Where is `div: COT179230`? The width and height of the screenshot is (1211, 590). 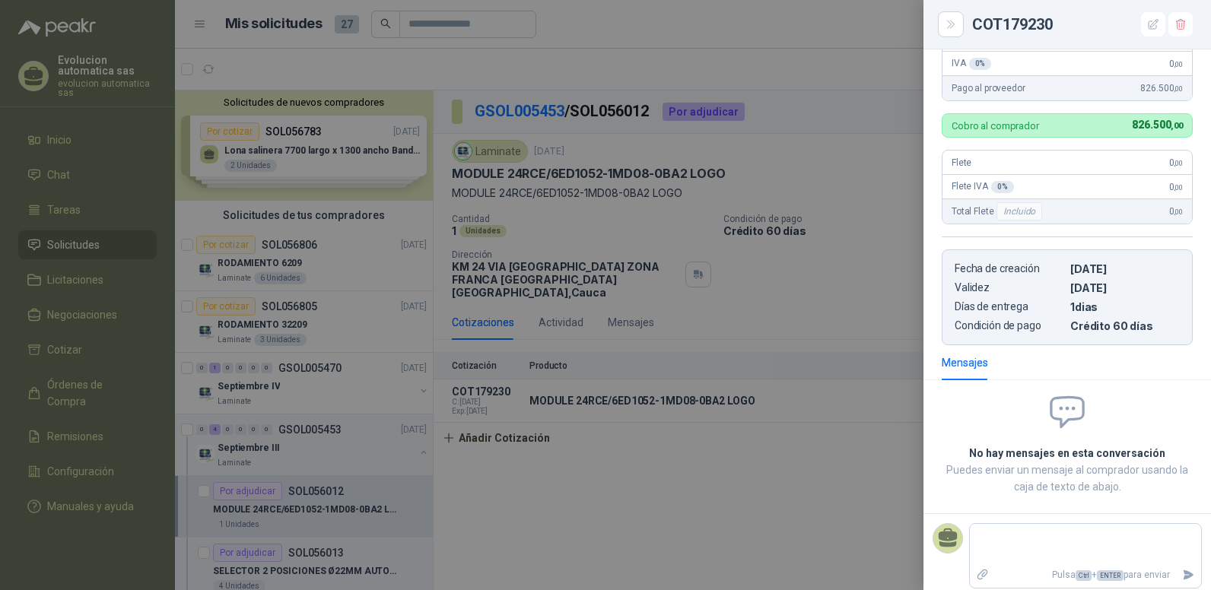 div: COT179230 is located at coordinates (1082, 24).